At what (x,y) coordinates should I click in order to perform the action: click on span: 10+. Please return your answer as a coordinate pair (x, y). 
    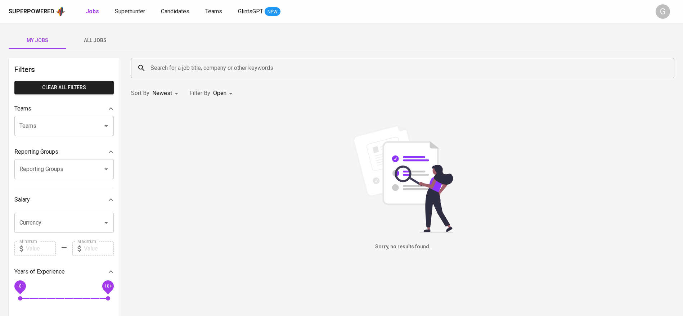
    Looking at the image, I should click on (108, 286).